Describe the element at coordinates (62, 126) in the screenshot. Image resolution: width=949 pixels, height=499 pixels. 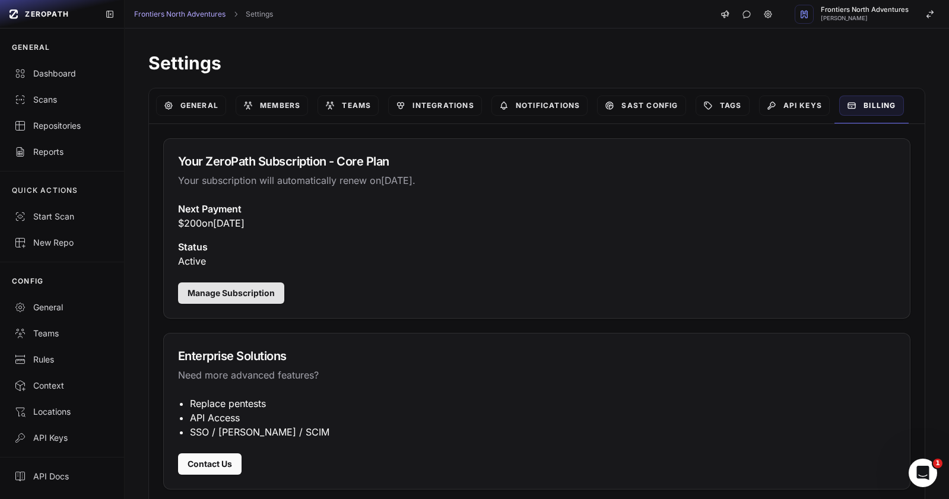
I see `div: Repositories` at that location.